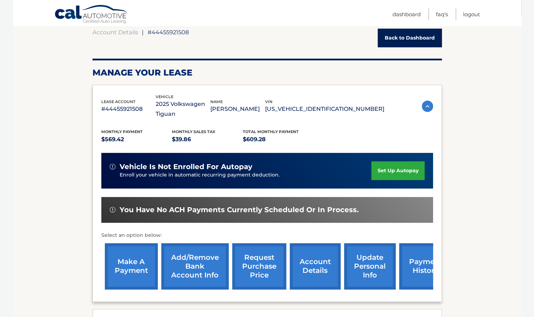  I want to click on span: Monthly sales Tax, so click(194, 132).